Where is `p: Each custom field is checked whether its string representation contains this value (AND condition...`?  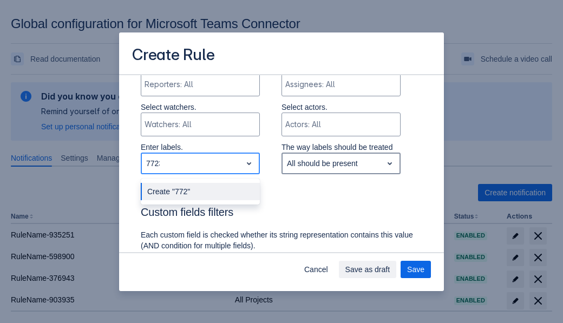
p: Each custom field is checked whether its string representation contains this value (AND condition... is located at coordinates (282, 240).